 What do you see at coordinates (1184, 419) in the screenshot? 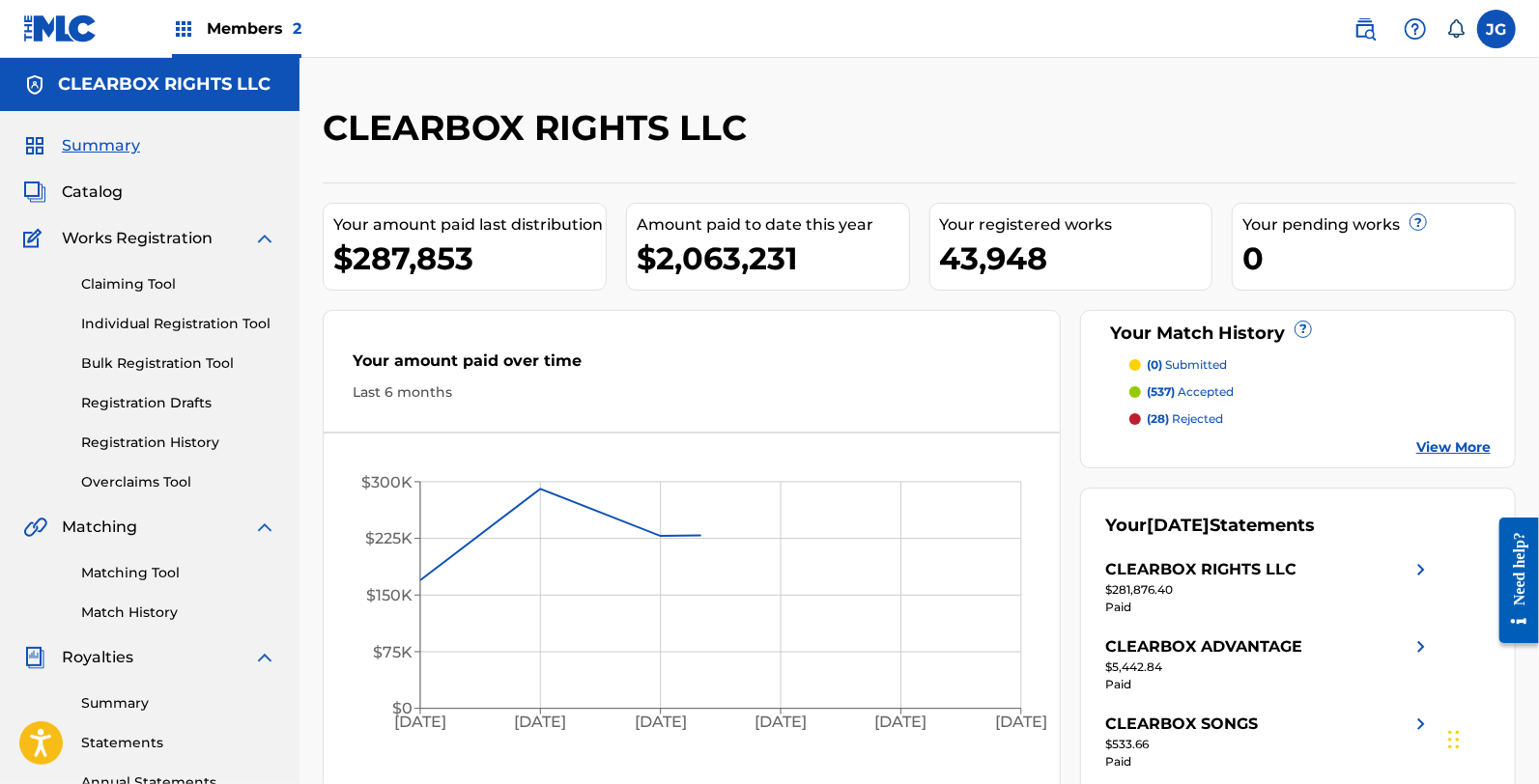
I see `p: rejected` at bounding box center [1184, 419].